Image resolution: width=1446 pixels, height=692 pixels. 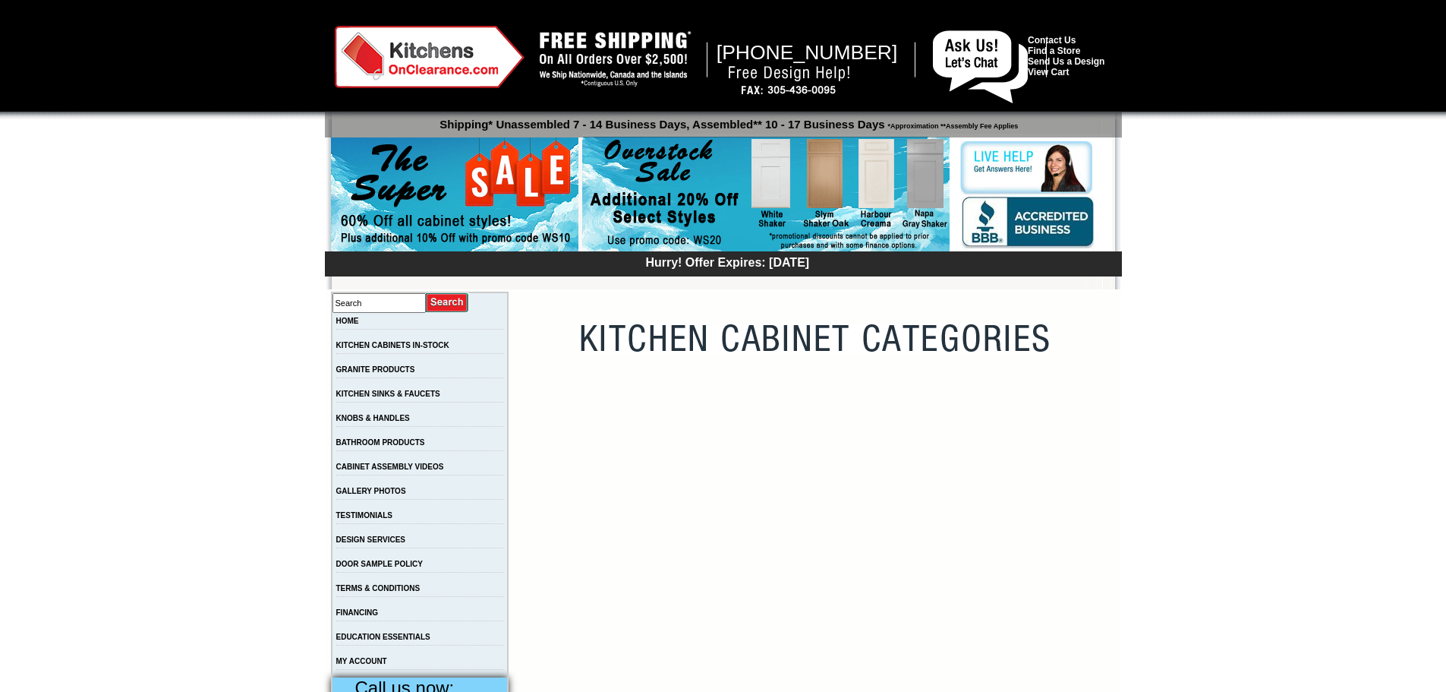 What do you see at coordinates (430, 57) in the screenshot?
I see `img: Kitchens on Clearance Logo` at bounding box center [430, 57].